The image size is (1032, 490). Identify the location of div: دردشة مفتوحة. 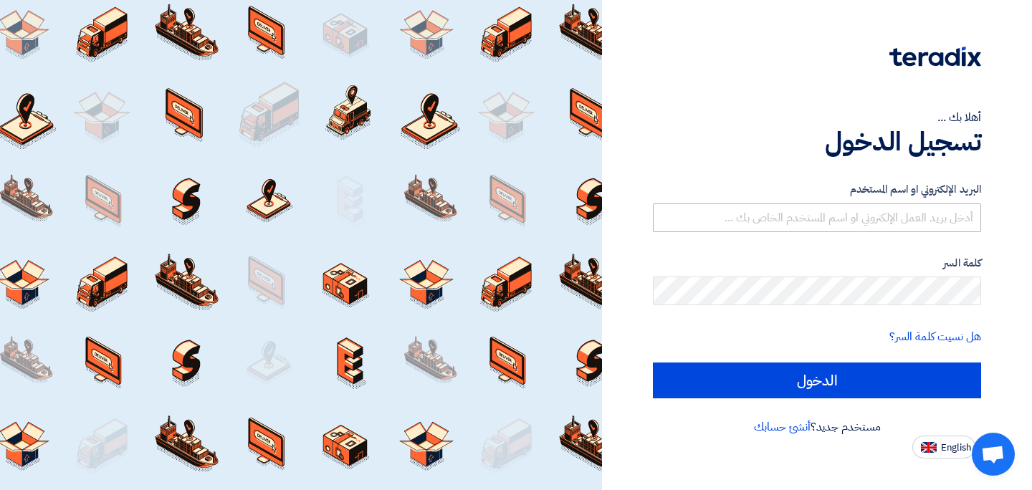
(993, 454).